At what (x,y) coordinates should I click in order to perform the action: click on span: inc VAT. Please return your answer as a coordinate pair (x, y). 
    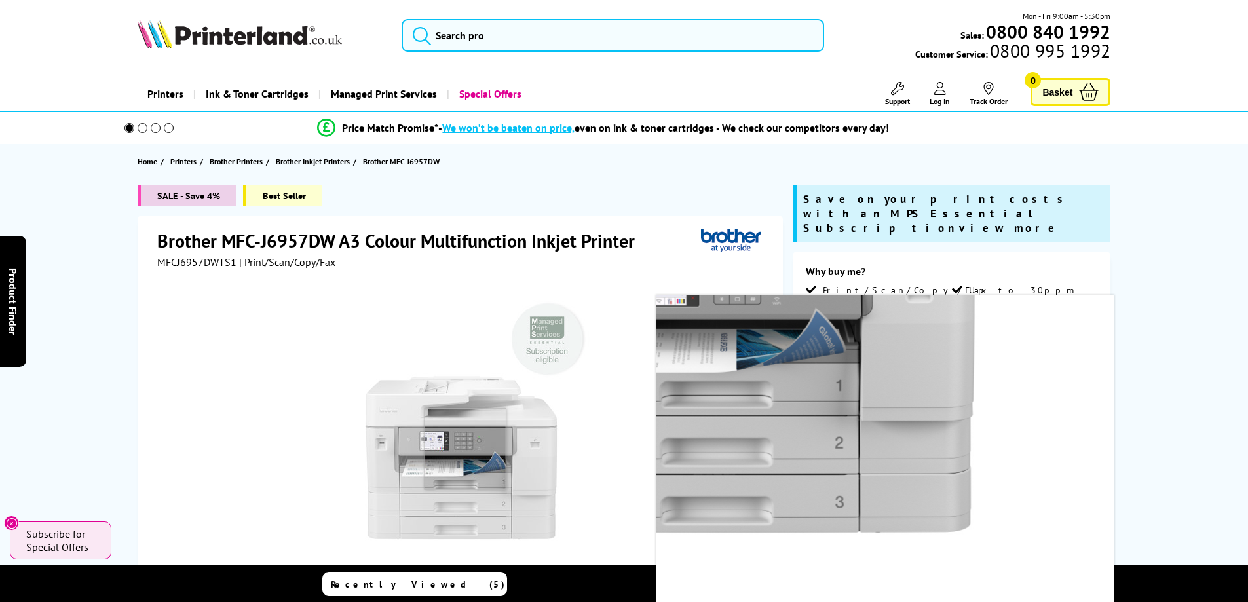
    Looking at the image, I should click on (998, 459).